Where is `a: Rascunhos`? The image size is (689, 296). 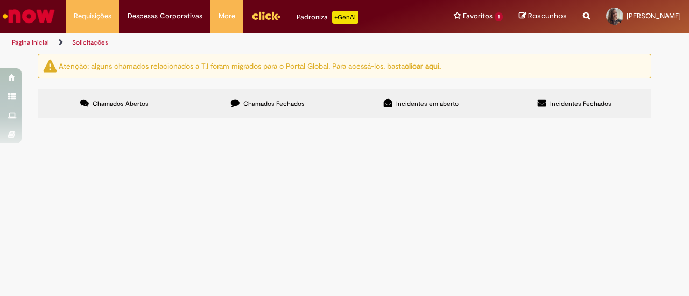
a: Rascunhos is located at coordinates (542, 16).